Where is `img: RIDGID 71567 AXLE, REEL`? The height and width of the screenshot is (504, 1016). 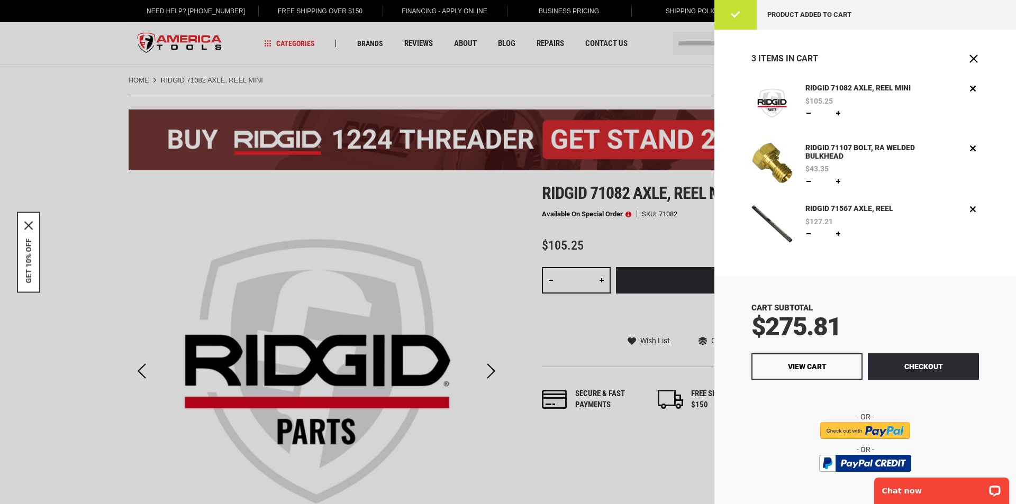
img: RIDGID 71567 AXLE, REEL is located at coordinates (772, 224).